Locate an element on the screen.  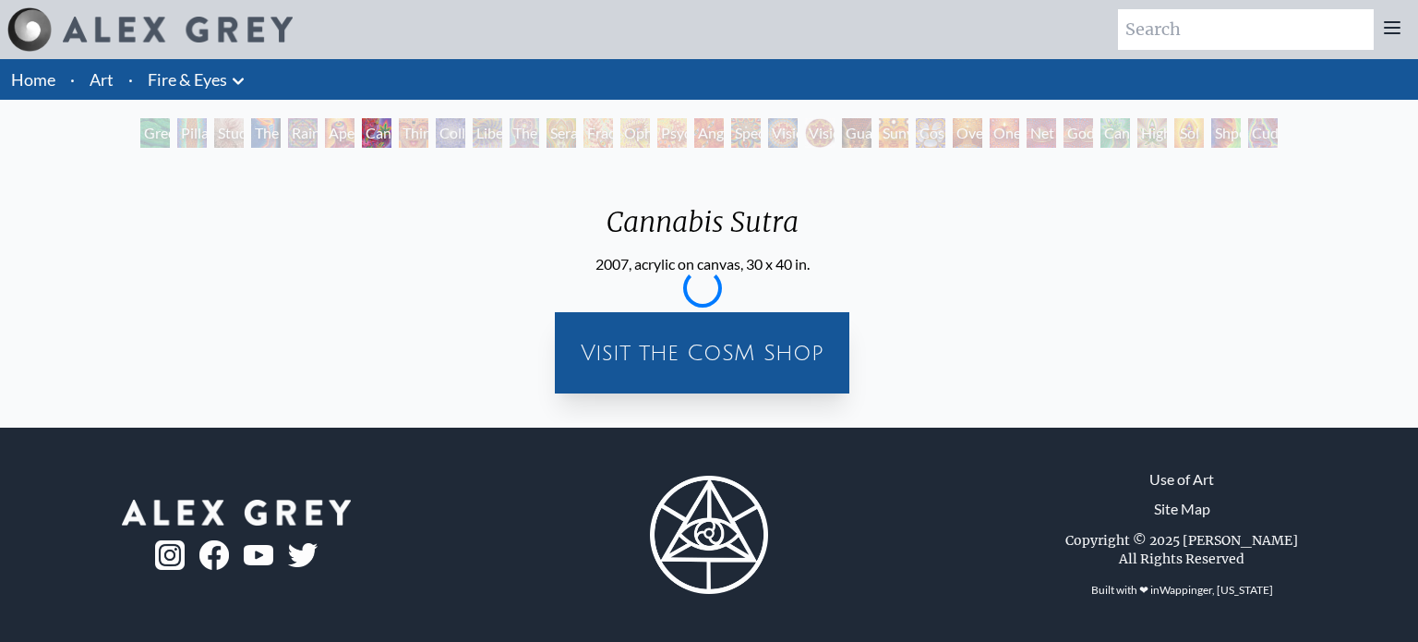
div: Guardian of Infinite Vision is located at coordinates (857, 133).